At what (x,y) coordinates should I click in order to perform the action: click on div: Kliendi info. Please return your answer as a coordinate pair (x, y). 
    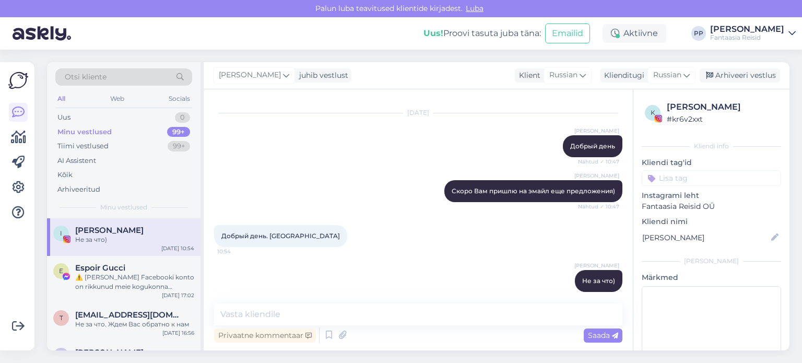
    Looking at the image, I should click on (712, 146).